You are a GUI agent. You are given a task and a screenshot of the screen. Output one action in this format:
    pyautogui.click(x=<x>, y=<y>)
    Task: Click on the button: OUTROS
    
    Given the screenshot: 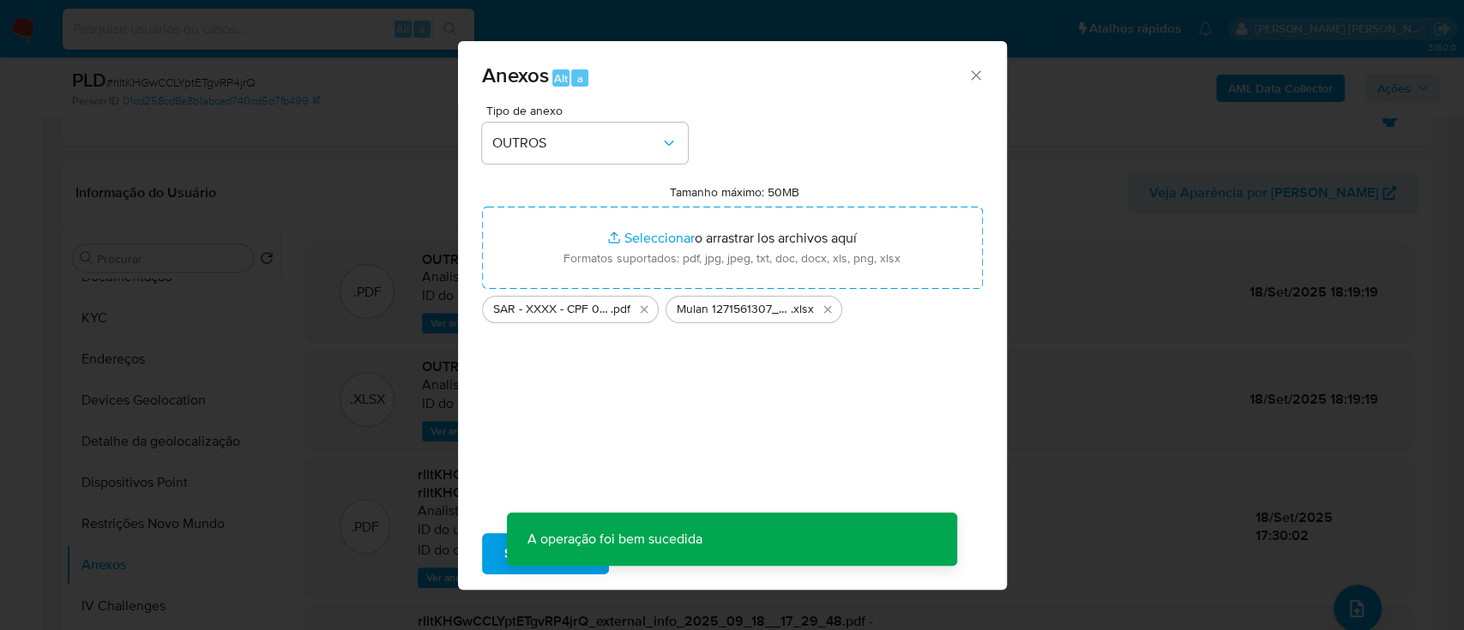 What is the action you would take?
    pyautogui.click(x=585, y=143)
    